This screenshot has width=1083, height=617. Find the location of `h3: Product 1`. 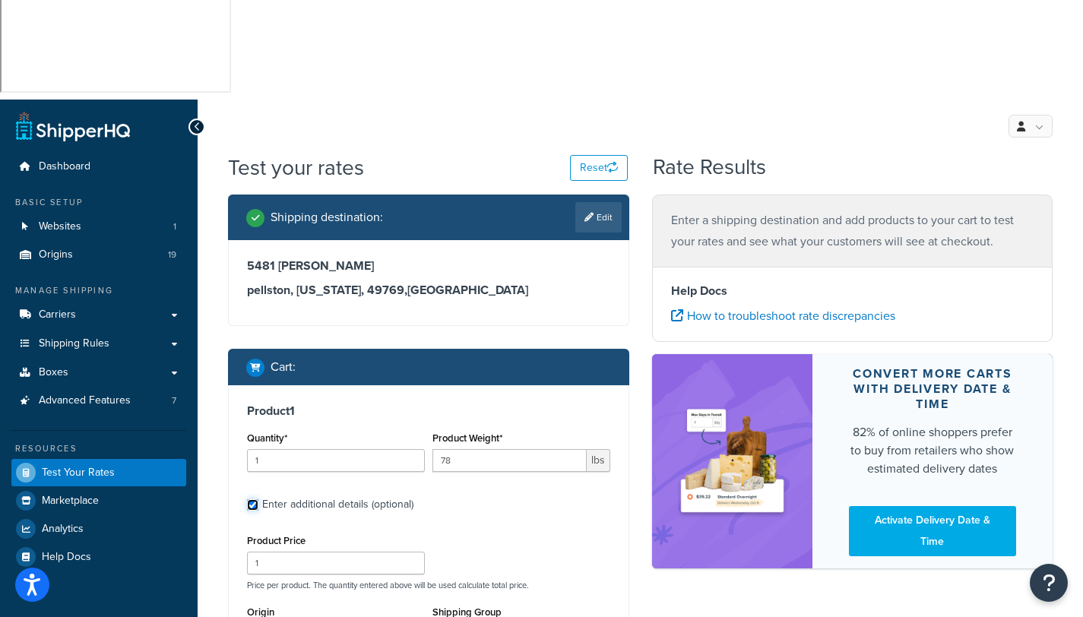

h3: Product 1 is located at coordinates (429, 411).